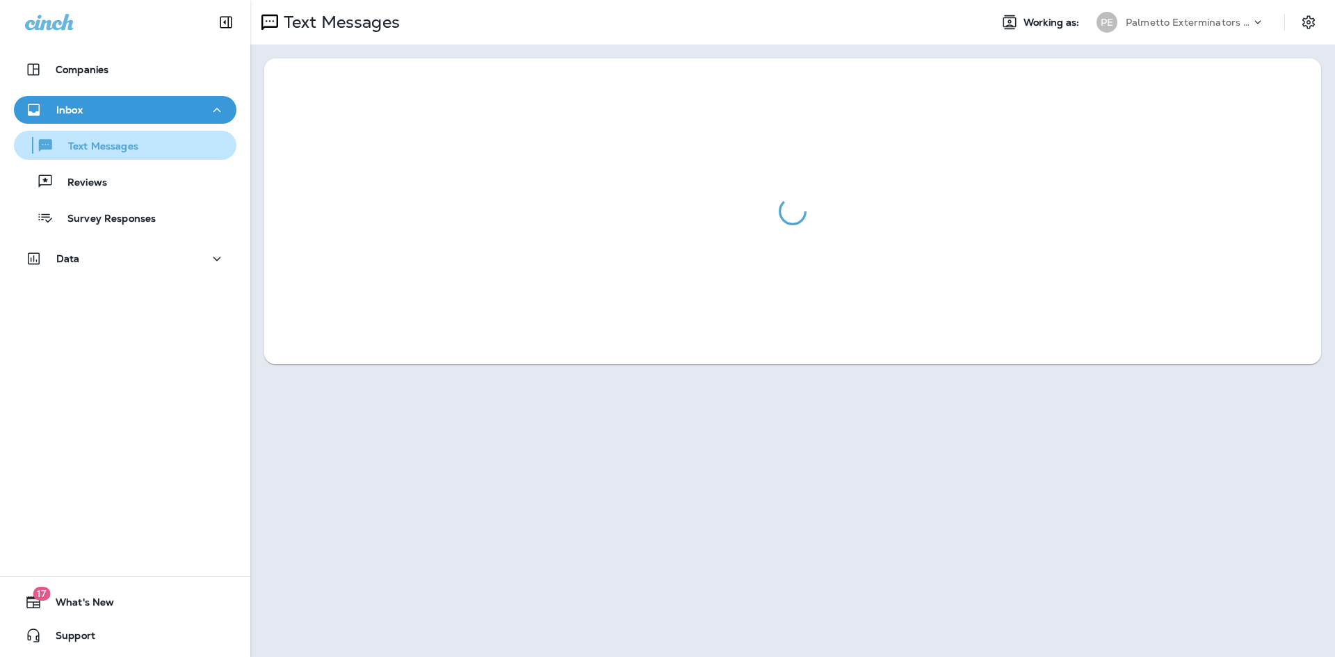 The width and height of the screenshot is (1335, 657). What do you see at coordinates (125, 636) in the screenshot?
I see `button: Support` at bounding box center [125, 636].